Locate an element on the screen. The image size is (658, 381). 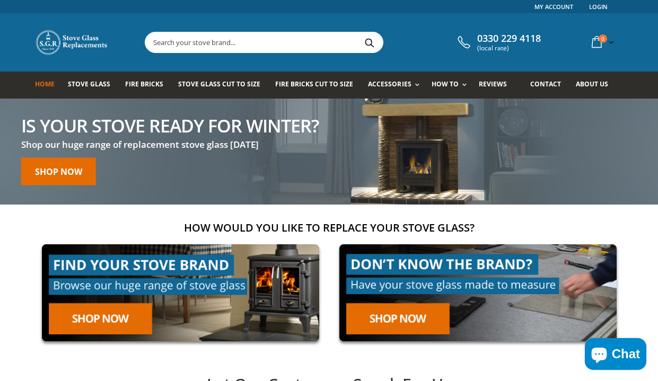
span: Fire Bricks is located at coordinates (144, 84).